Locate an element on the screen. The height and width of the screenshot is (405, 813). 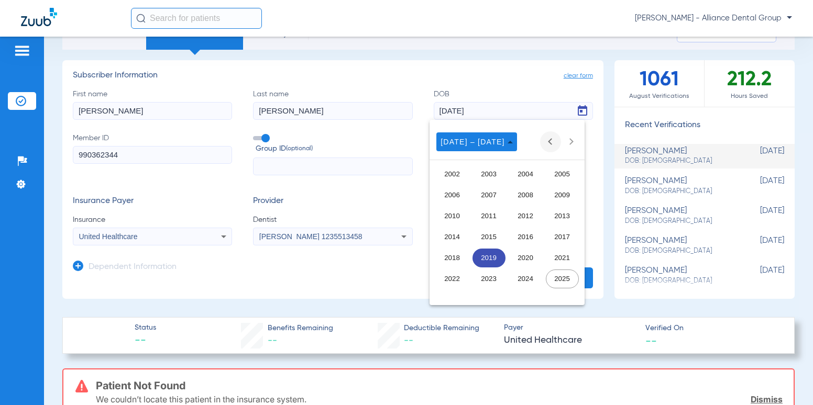
button: 2021 is located at coordinates (562, 258).